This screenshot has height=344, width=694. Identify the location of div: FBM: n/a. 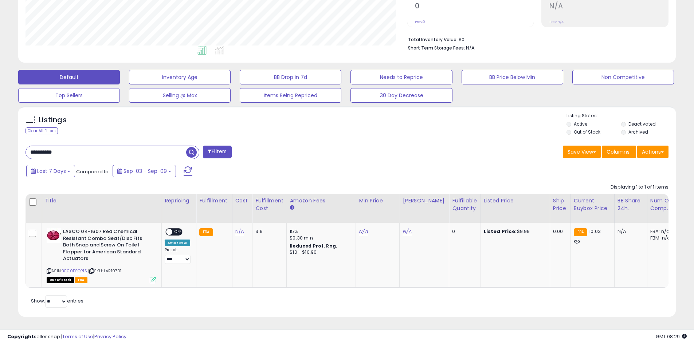
(662, 238).